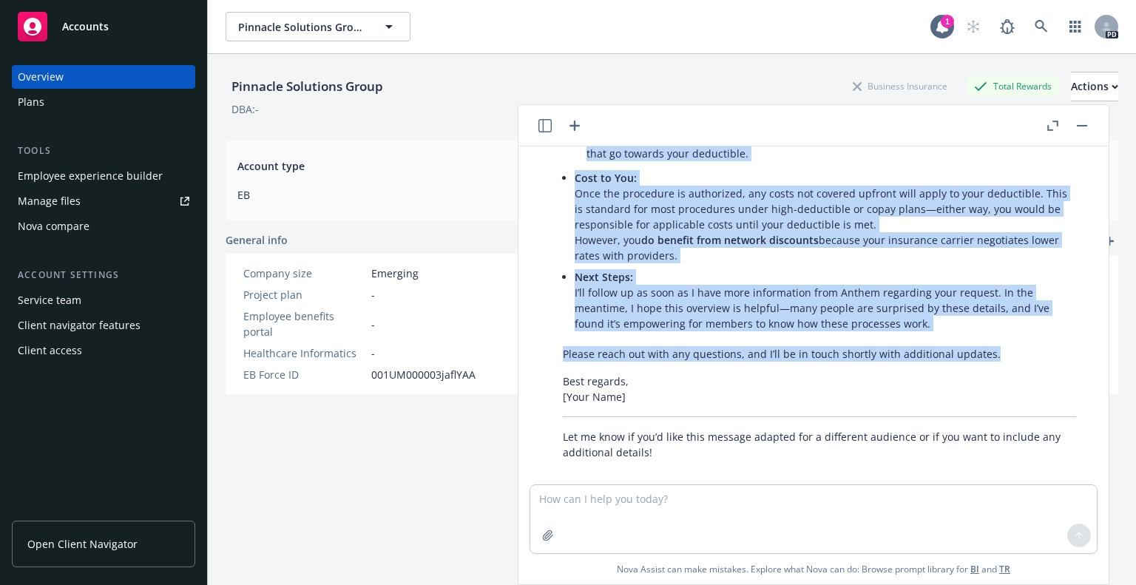  I want to click on a: Client access, so click(104, 351).